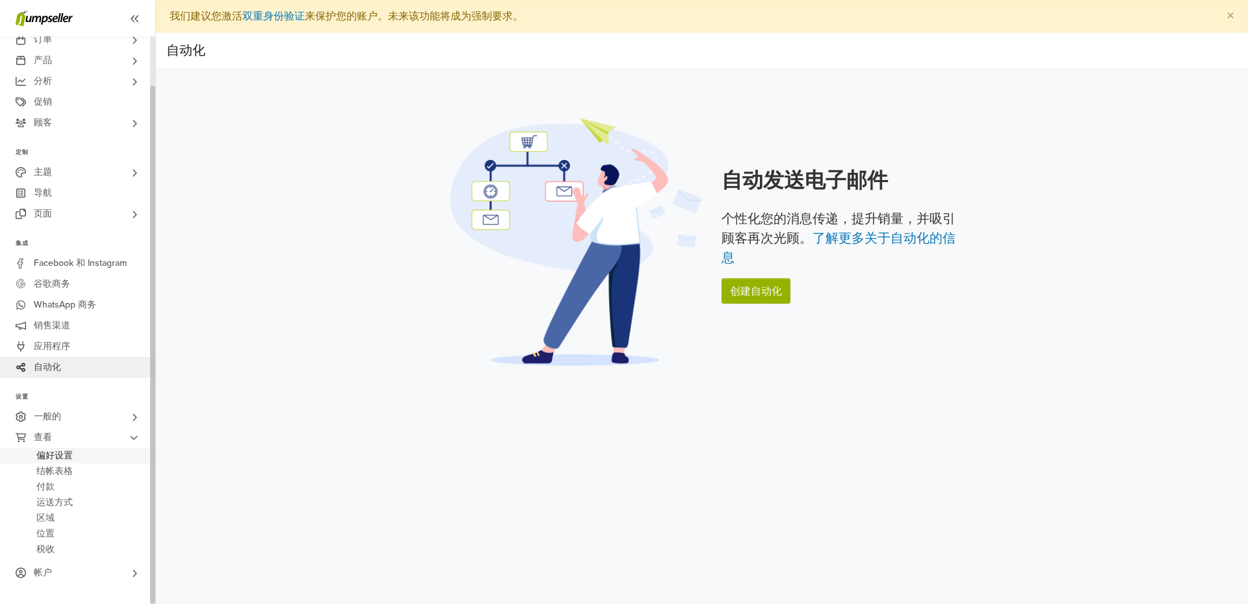  Describe the element at coordinates (55, 455) in the screenshot. I see `font: 偏好设置` at that location.